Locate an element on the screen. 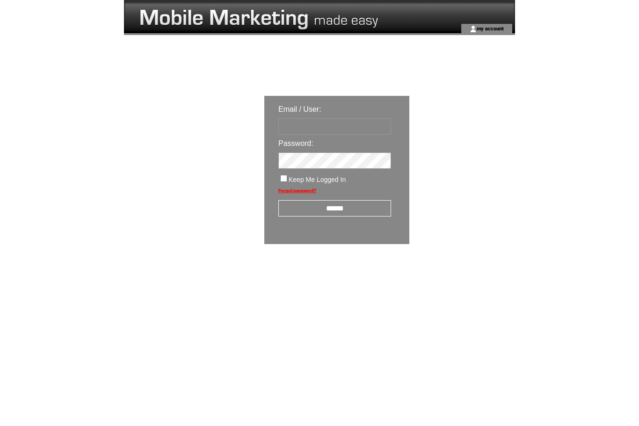  span: Keep Me Logged In is located at coordinates (317, 180).